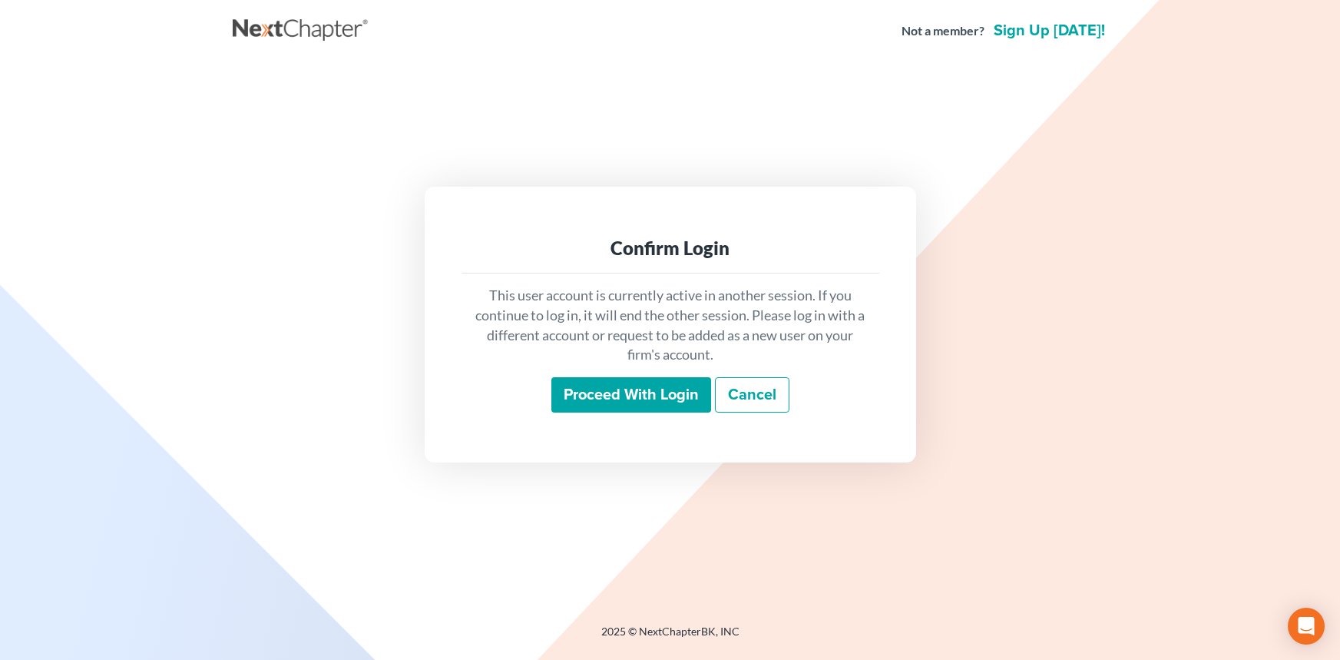  I want to click on input: Proceed with login, so click(631, 395).